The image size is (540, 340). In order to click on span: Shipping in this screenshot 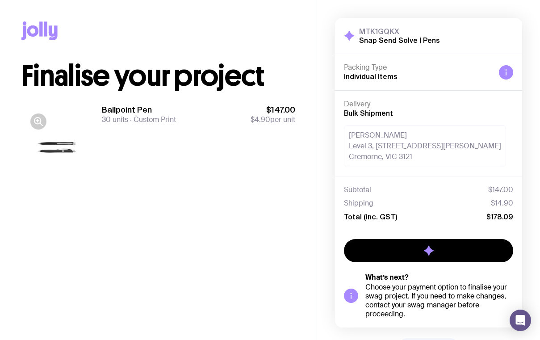, I will do `click(358, 203)`.